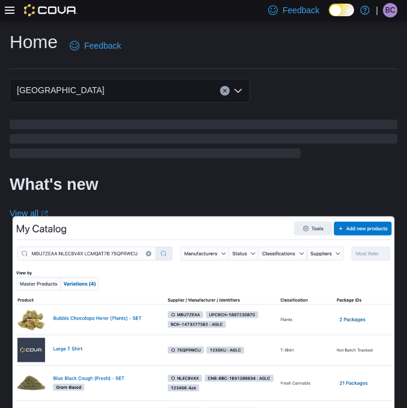 The height and width of the screenshot is (408, 407). What do you see at coordinates (45, 214) in the screenshot?
I see `svg: External link` at bounding box center [45, 214].